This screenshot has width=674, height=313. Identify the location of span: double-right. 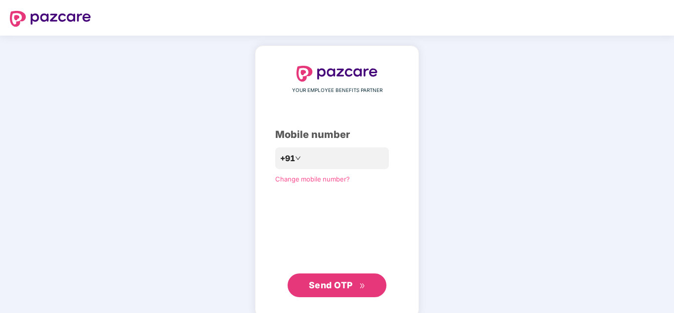
(362, 286).